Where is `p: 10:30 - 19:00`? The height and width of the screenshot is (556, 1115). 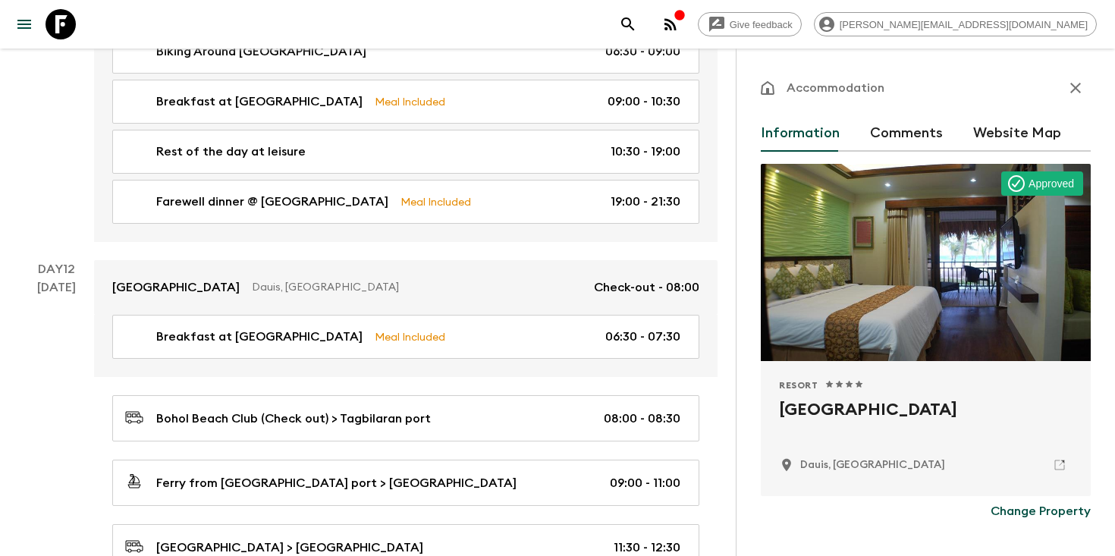
p: 10:30 - 19:00 is located at coordinates (645, 152).